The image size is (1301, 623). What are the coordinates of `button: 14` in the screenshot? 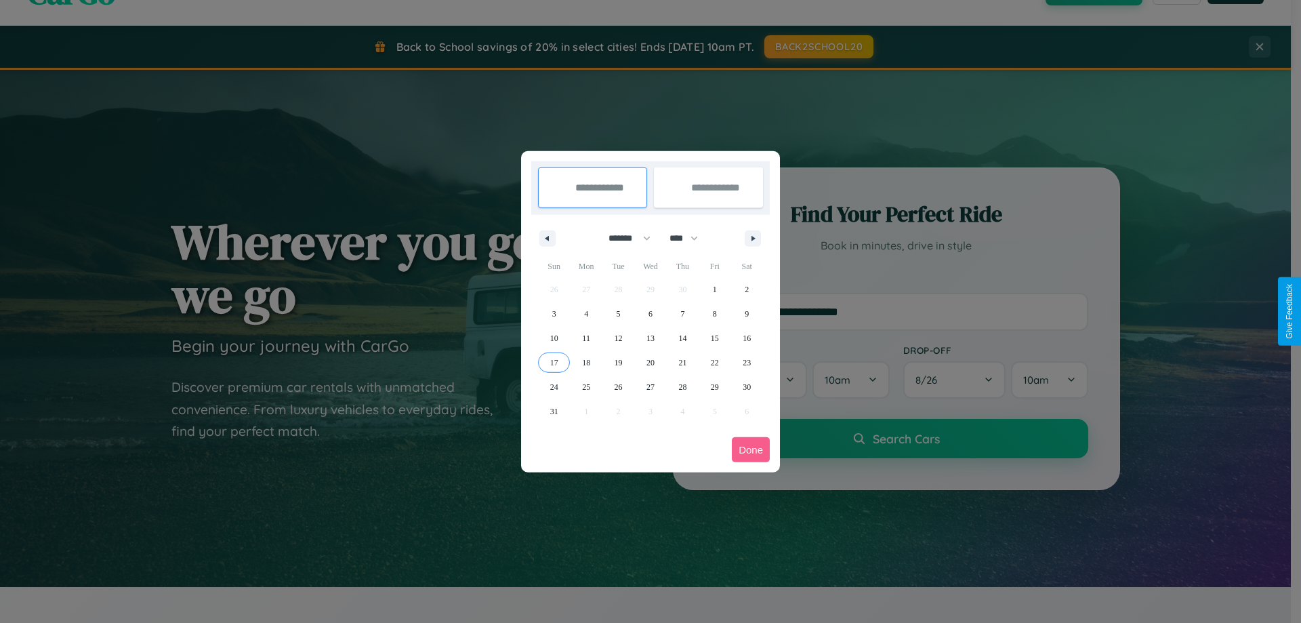 It's located at (682, 338).